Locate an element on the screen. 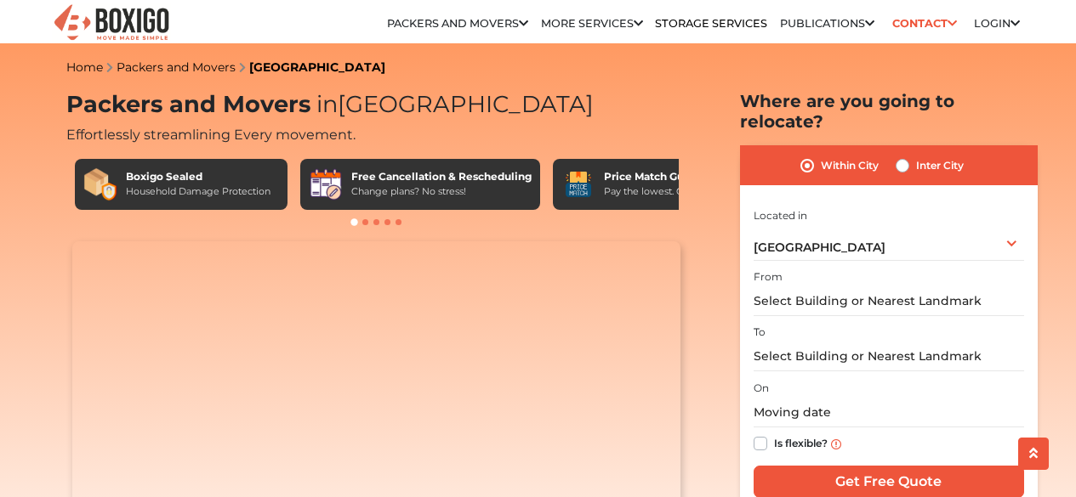 This screenshot has width=1076, height=497. a: Publications is located at coordinates (826, 23).